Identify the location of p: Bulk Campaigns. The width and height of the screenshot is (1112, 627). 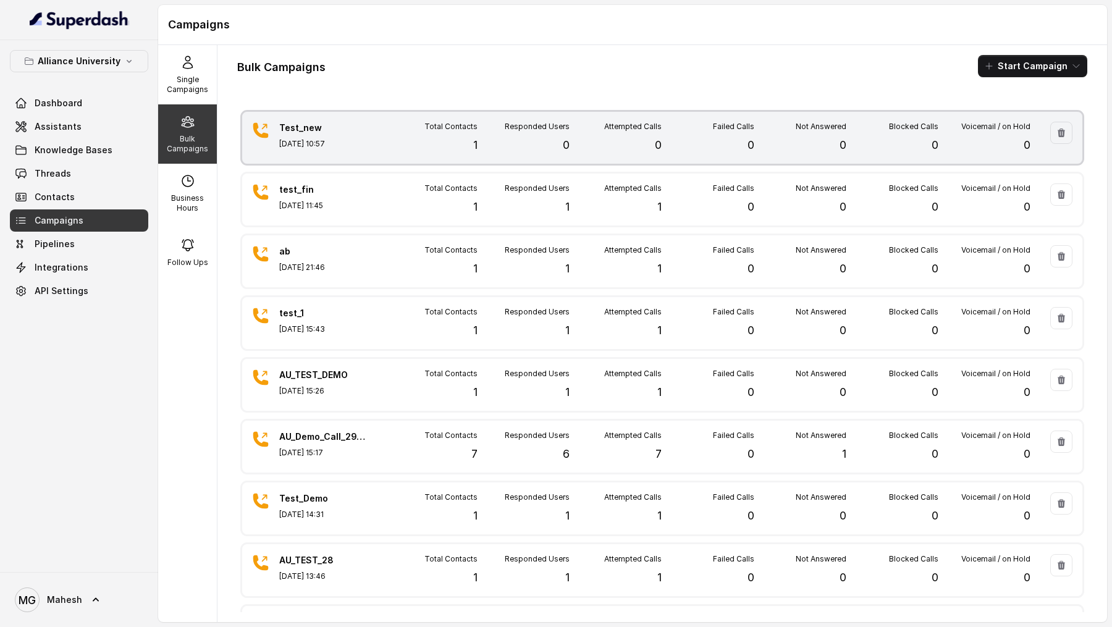
(187, 144).